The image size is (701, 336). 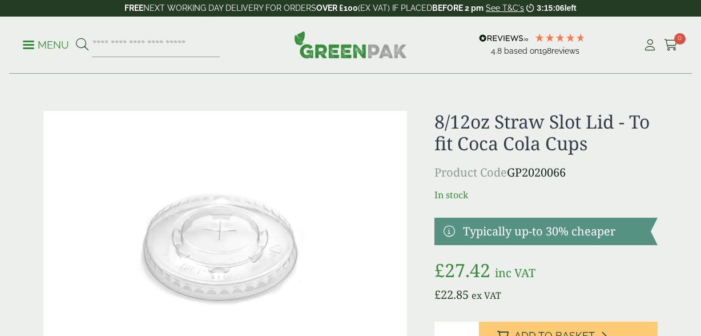 I want to click on h1: 8/12oz Straw Slot Lid - To fit Coca Cola Cups, so click(x=546, y=132).